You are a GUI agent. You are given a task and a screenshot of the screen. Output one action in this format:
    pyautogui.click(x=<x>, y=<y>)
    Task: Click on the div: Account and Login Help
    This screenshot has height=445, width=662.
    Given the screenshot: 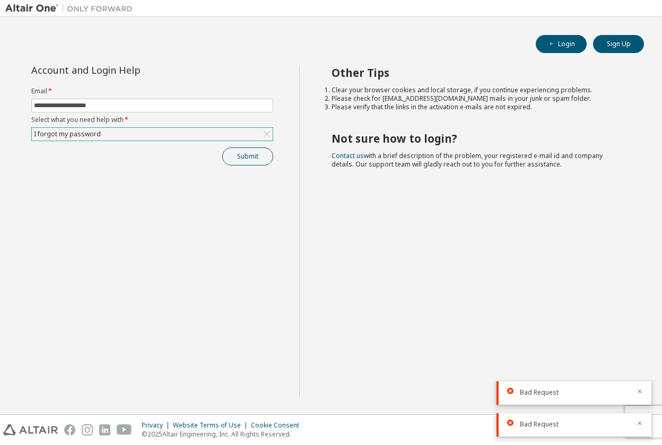 What is the action you would take?
    pyautogui.click(x=128, y=70)
    